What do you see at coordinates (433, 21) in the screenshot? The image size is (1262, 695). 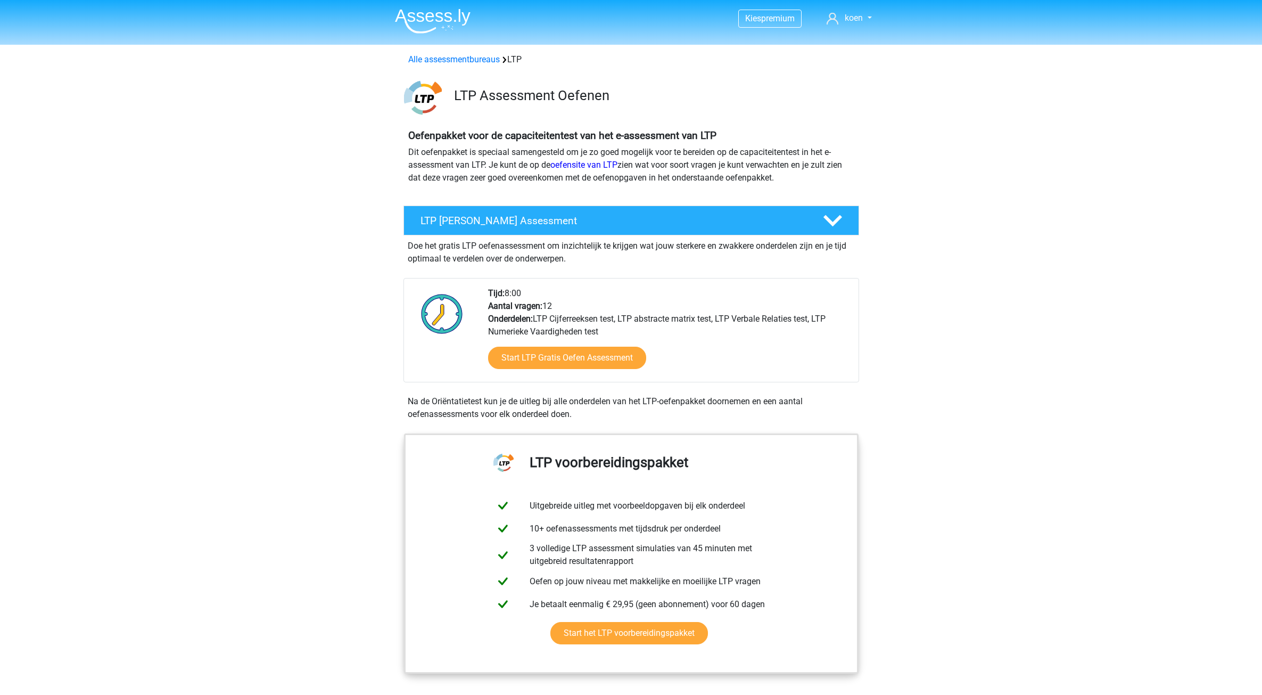 I see `img: Assessly` at bounding box center [433, 21].